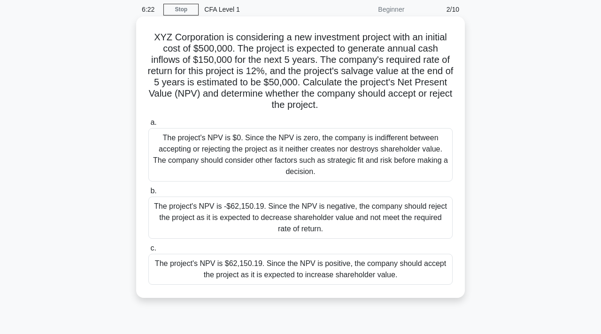 This screenshot has width=601, height=334. I want to click on div: The project's NPV is -$62,150.19. Since the NPV is negative, the company should reject the projec..., so click(300, 218).